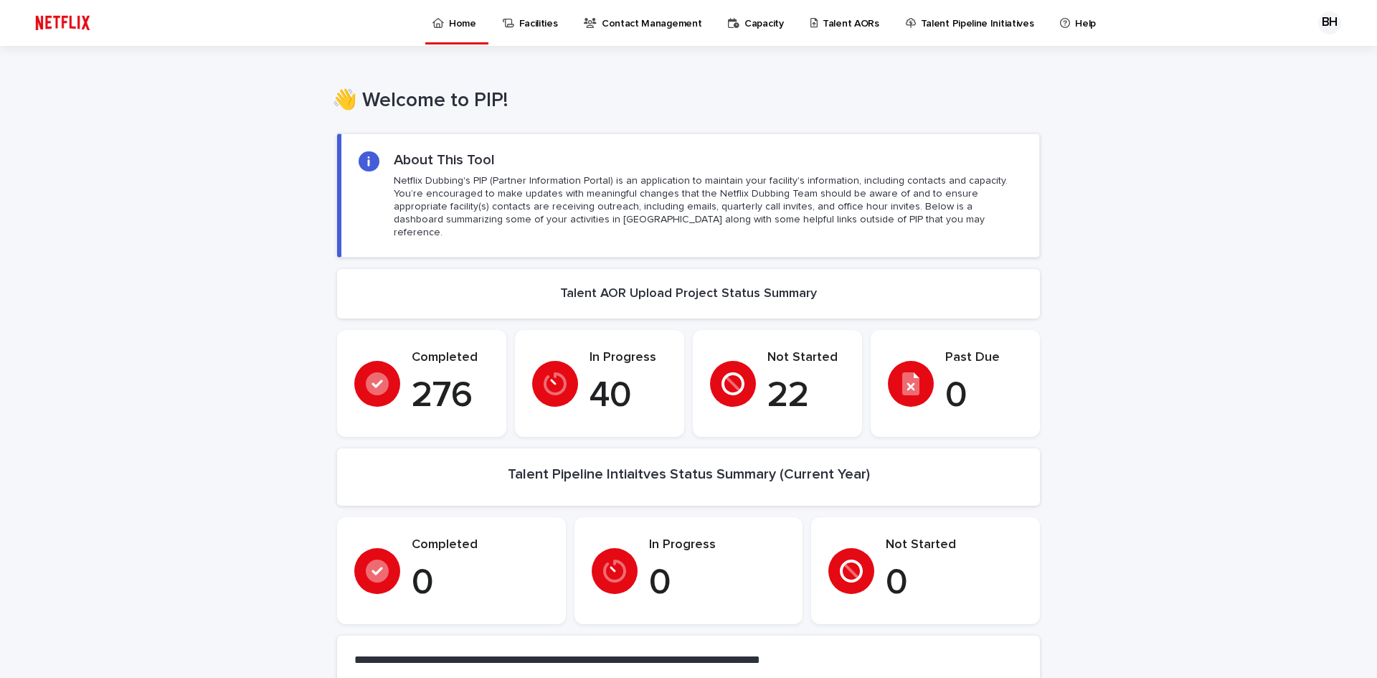 The image size is (1377, 678). I want to click on h2: Talent AOR Upload Project Status Summary, so click(688, 294).